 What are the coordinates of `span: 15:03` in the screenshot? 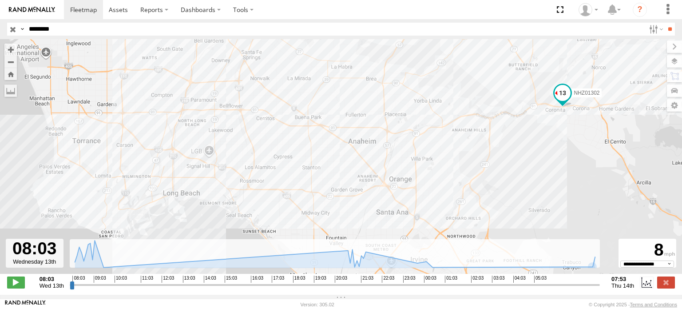 It's located at (231, 279).